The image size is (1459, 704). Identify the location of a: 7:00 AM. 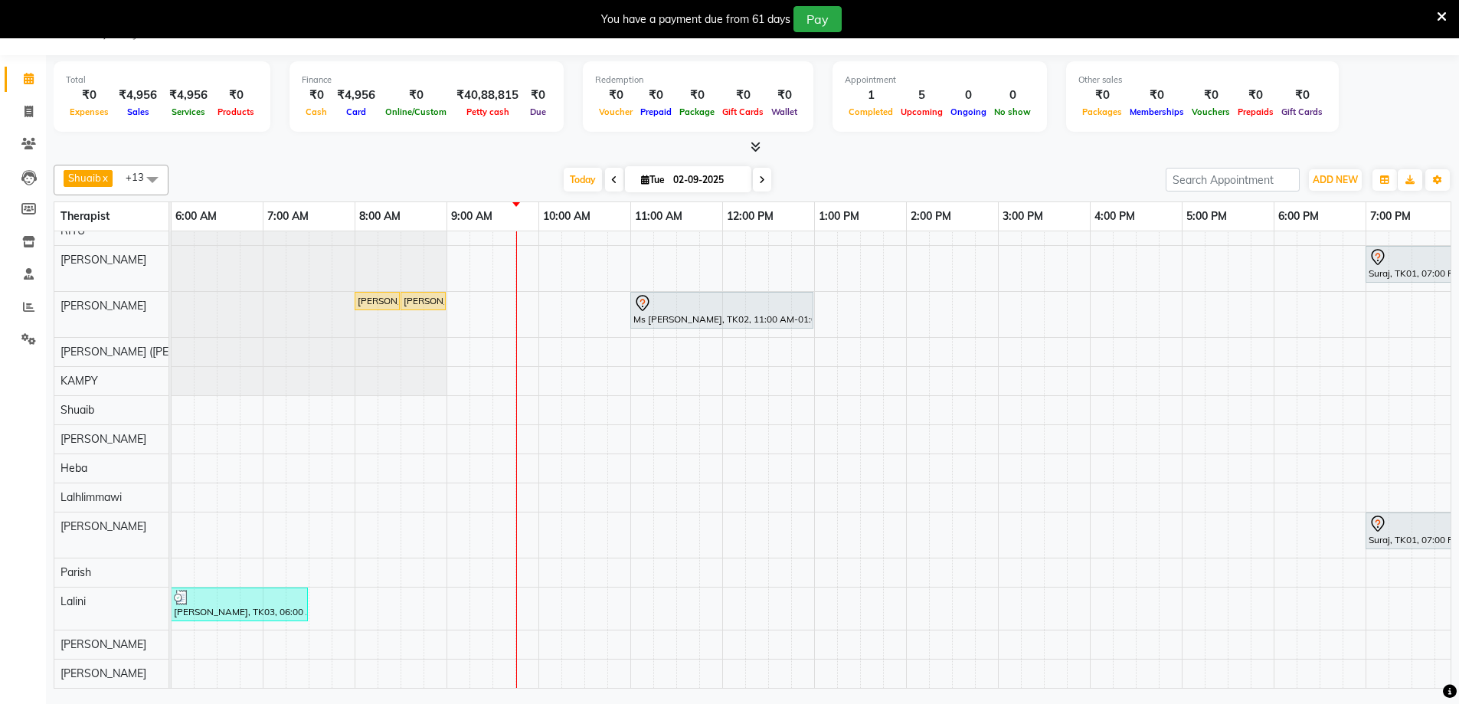
(288, 216).